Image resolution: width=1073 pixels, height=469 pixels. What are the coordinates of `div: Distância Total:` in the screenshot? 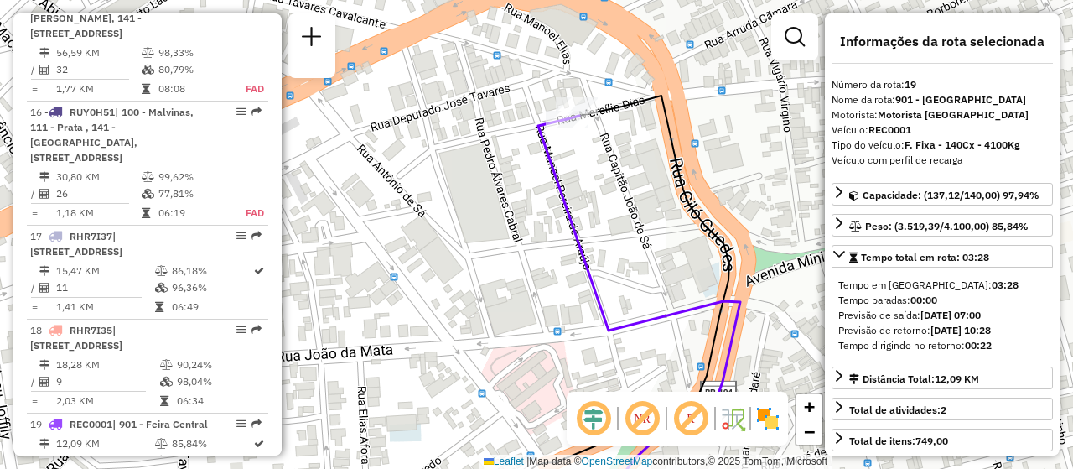 It's located at (914, 379).